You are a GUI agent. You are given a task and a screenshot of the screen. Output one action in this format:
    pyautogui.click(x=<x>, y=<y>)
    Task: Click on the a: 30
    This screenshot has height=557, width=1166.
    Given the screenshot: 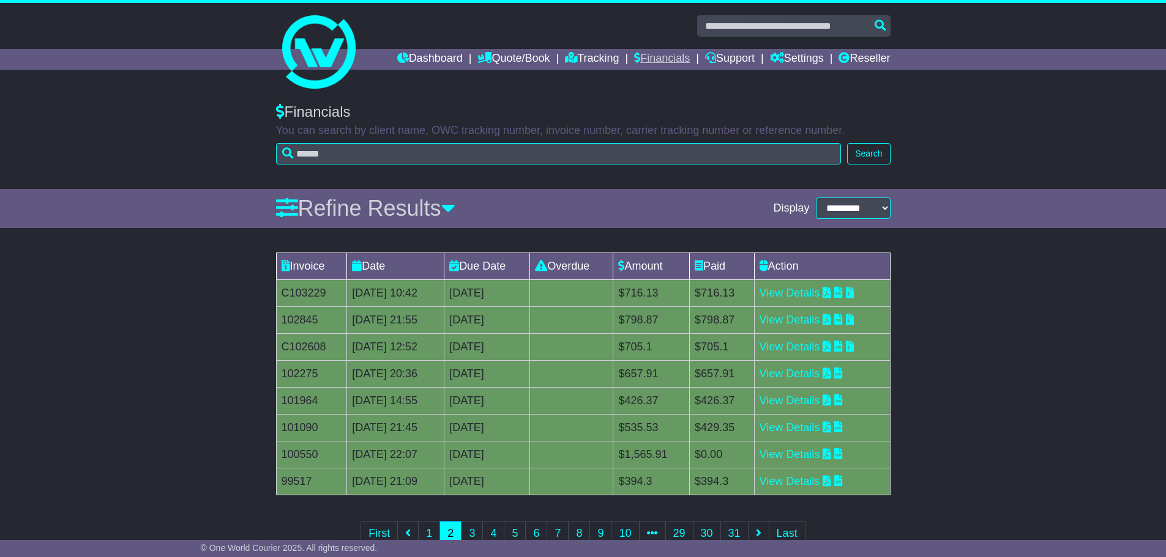 What is the action you would take?
    pyautogui.click(x=707, y=534)
    